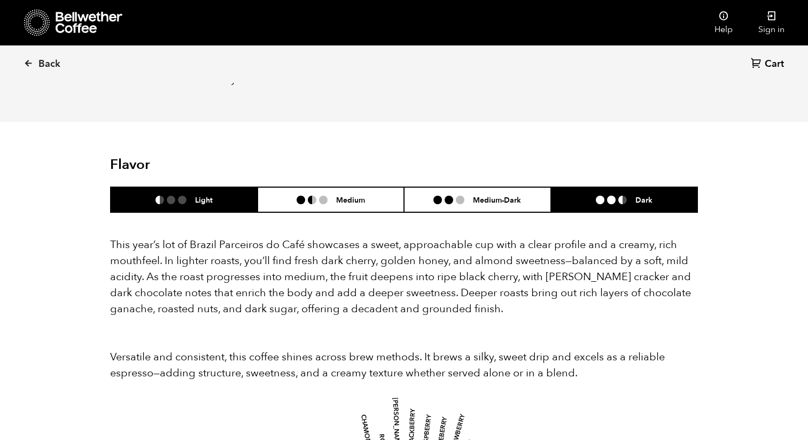 This screenshot has height=440, width=808. Describe the element at coordinates (21, 21) in the screenshot. I see `img: logo_orange.svg` at that location.